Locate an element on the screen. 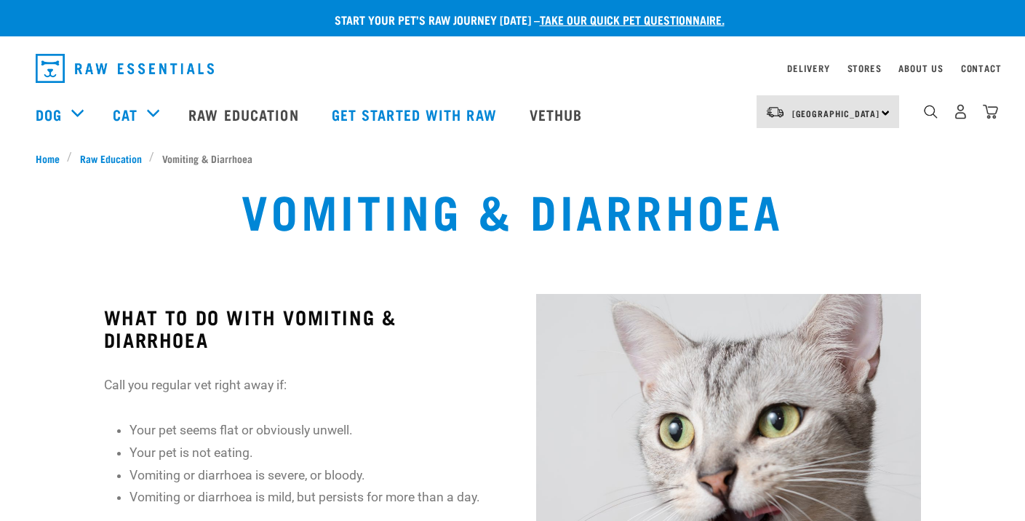  a: take our quick pet questionnaire. is located at coordinates (632, 19).